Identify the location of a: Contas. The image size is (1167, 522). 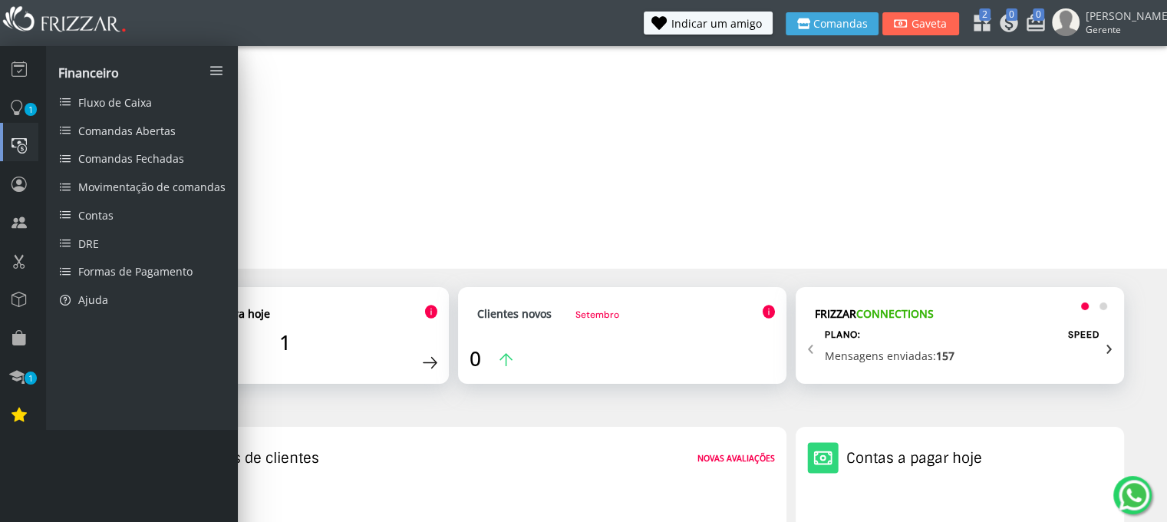
(142, 214).